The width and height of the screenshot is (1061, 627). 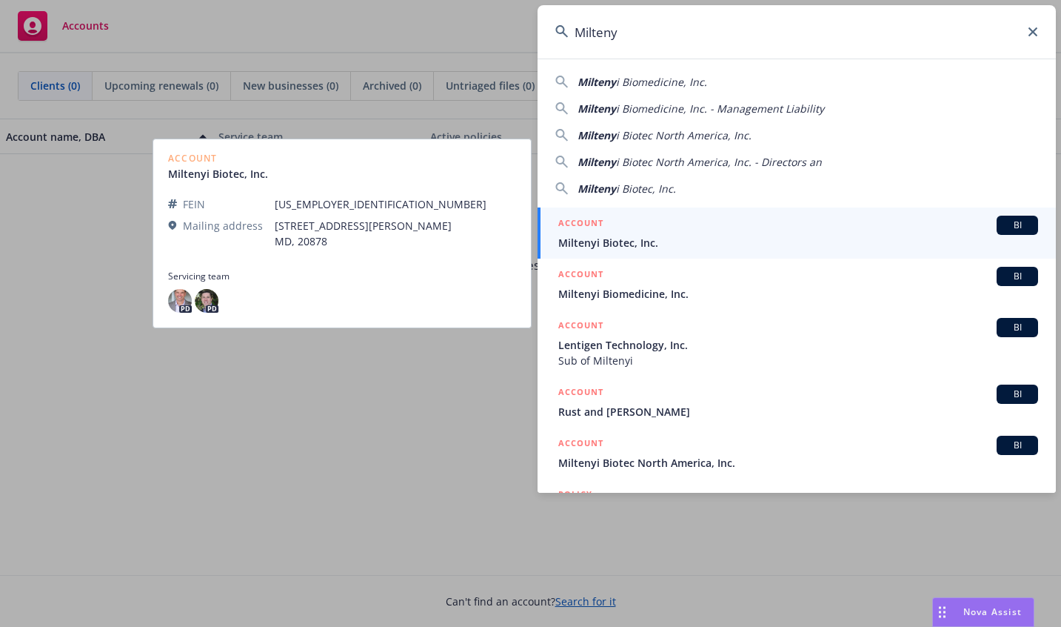 What do you see at coordinates (661, 81) in the screenshot?
I see `span: i Biomedicine, Inc.` at bounding box center [661, 81].